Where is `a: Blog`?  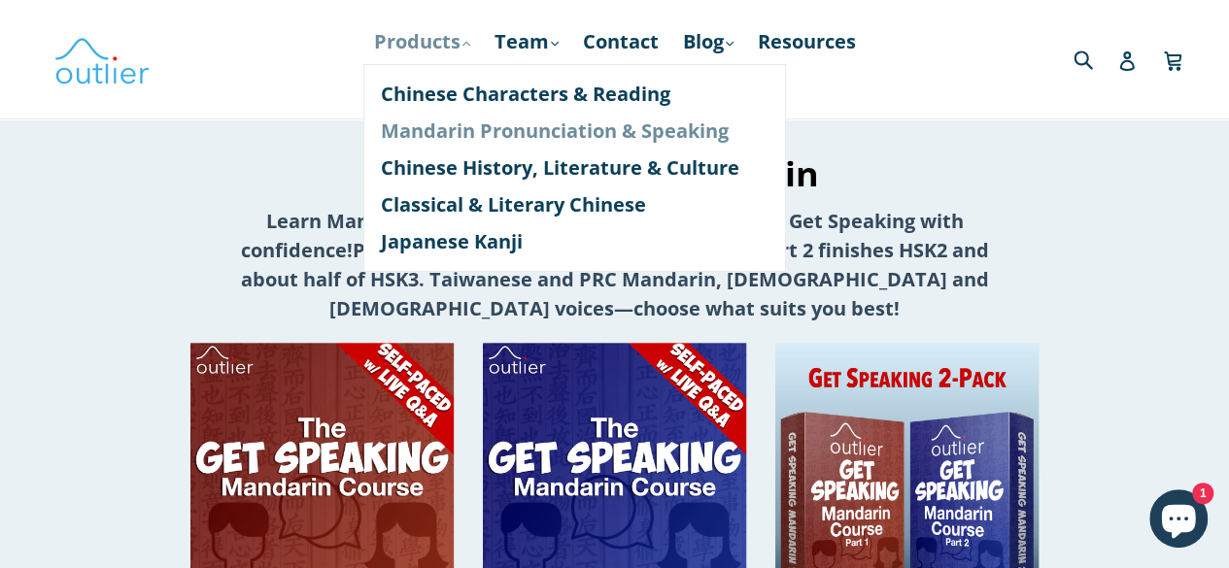 a: Blog is located at coordinates (708, 42).